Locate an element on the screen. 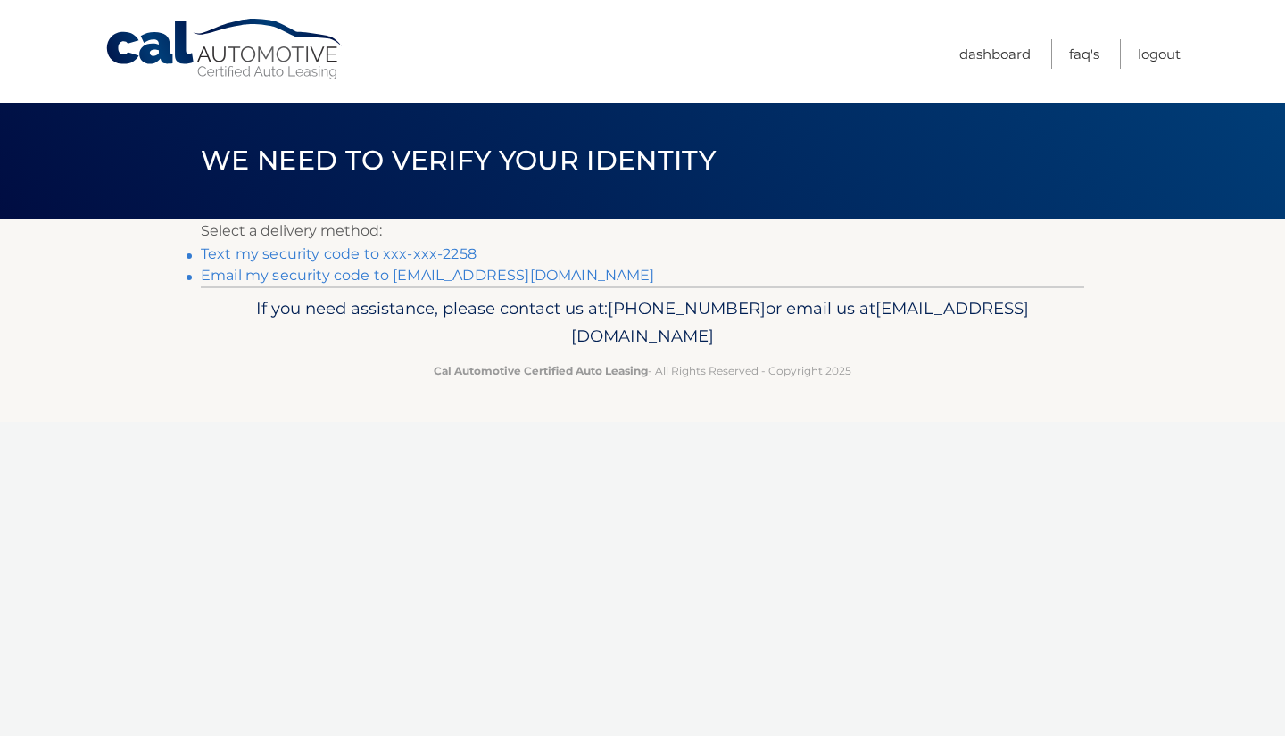  p: Select a delivery method: is located at coordinates (643, 231).